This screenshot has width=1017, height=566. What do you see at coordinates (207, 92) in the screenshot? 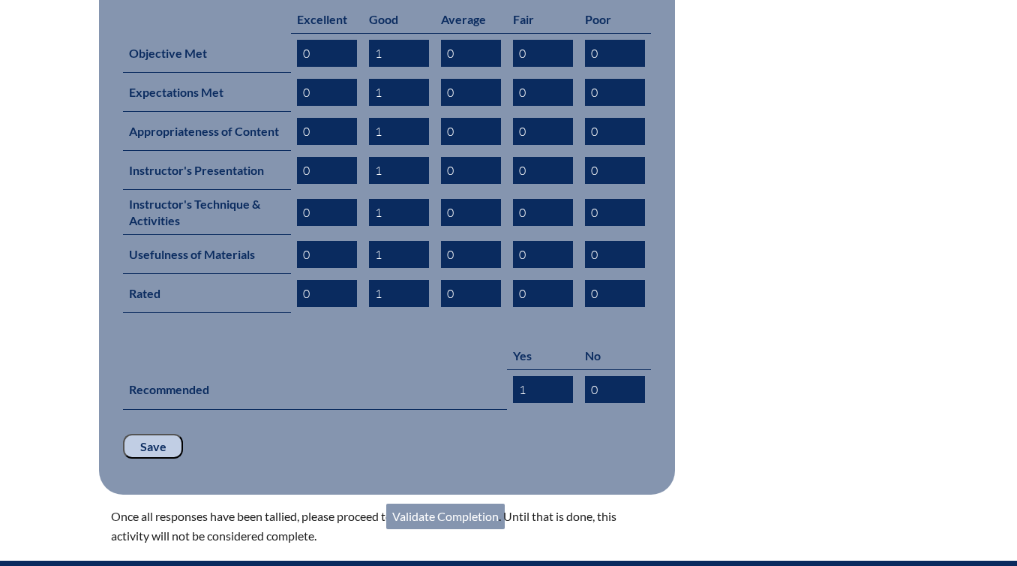
I see `th: Expectations Met` at bounding box center [207, 92].